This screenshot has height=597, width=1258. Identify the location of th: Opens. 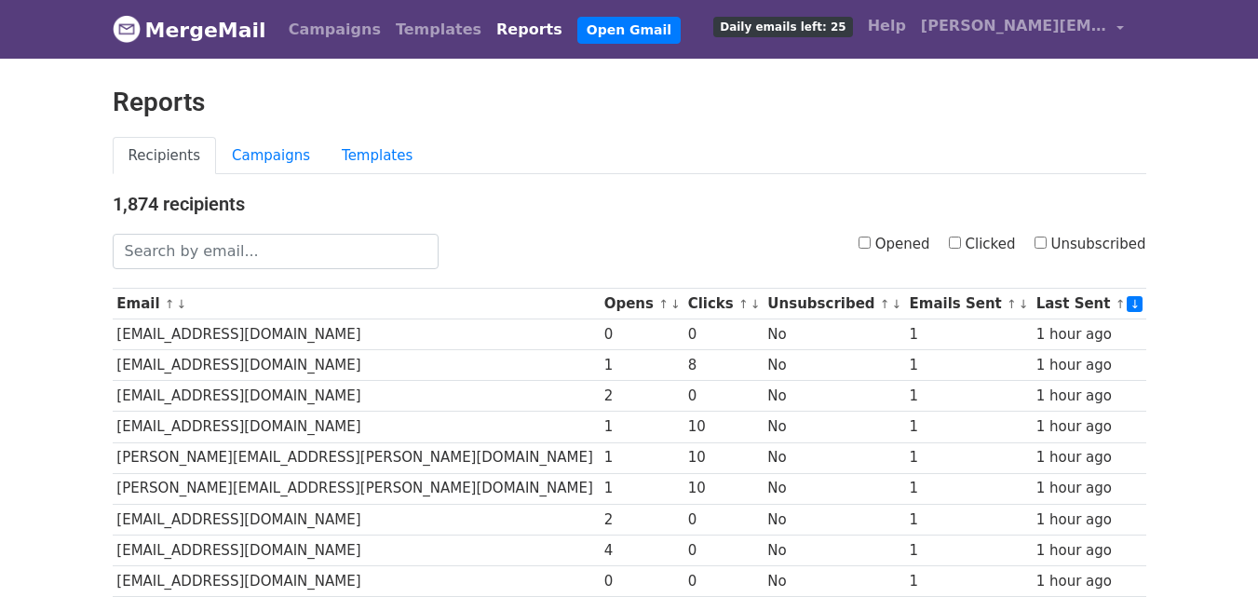
(641, 303).